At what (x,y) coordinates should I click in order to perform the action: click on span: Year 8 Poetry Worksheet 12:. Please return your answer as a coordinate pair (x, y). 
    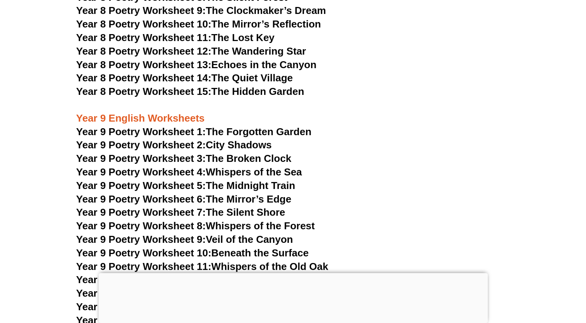
    Looking at the image, I should click on (144, 51).